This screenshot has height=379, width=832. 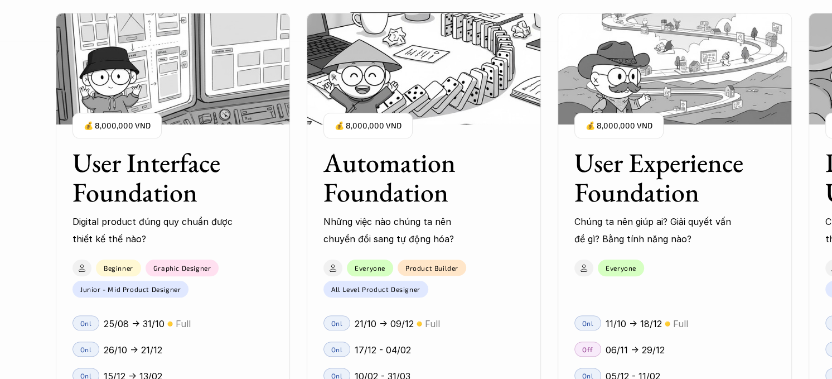 What do you see at coordinates (153, 230) in the screenshot?
I see `p: Digital product đúng quy chuẩn được thiết kế thế nào?` at bounding box center [153, 230].